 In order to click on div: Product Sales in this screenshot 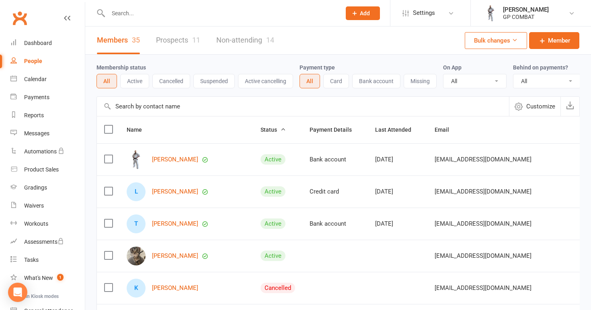, I will do `click(41, 170)`.